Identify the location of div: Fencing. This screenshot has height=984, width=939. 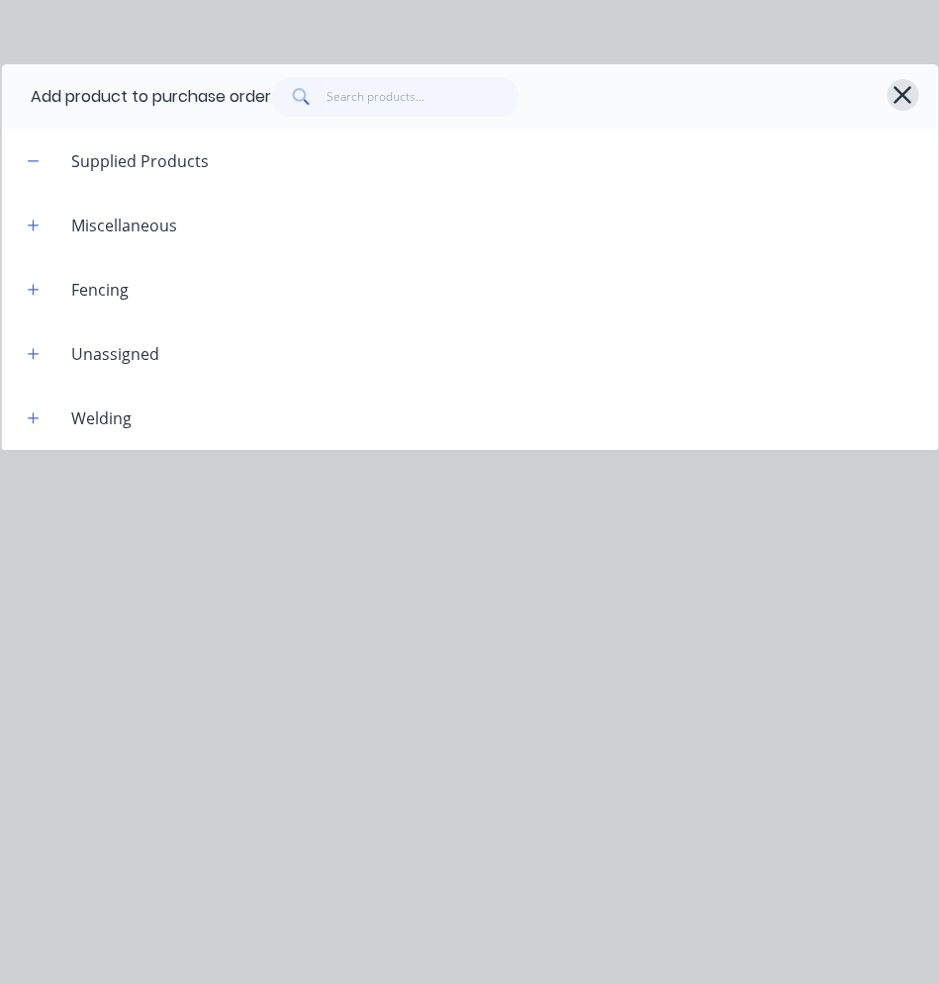
(100, 290).